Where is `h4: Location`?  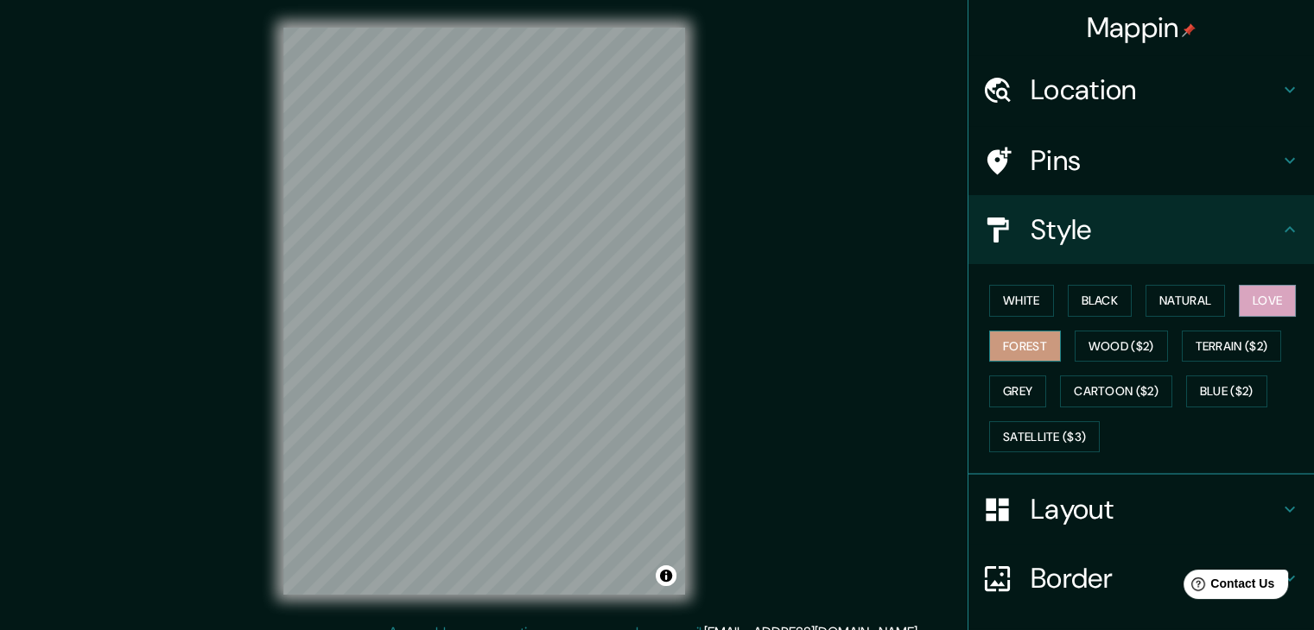
h4: Location is located at coordinates (1155, 90).